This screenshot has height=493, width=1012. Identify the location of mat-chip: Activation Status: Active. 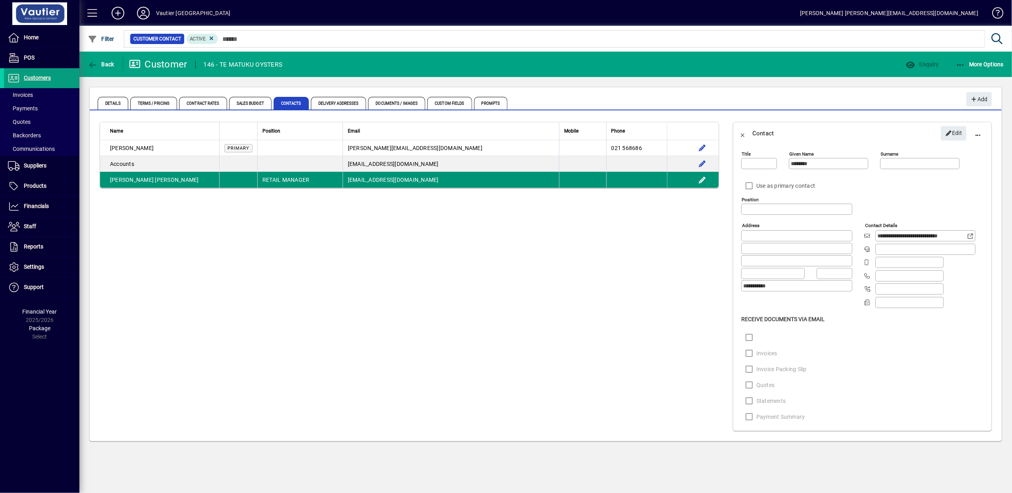
(203, 39).